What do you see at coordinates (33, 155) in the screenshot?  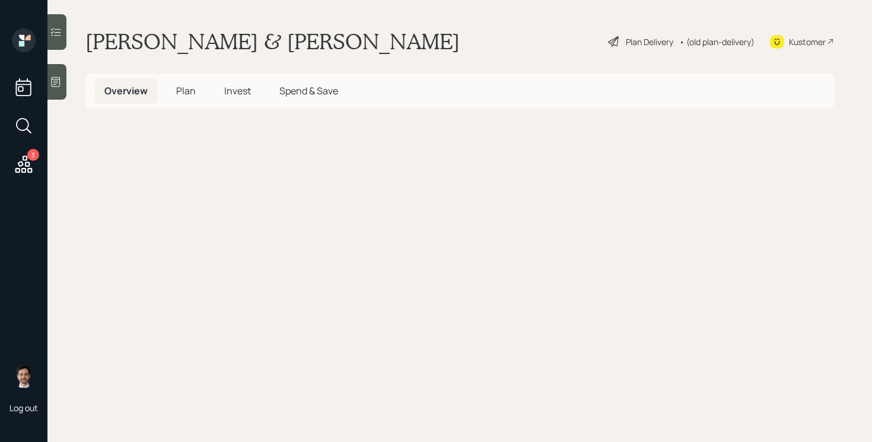 I see `div: 3` at bounding box center [33, 155].